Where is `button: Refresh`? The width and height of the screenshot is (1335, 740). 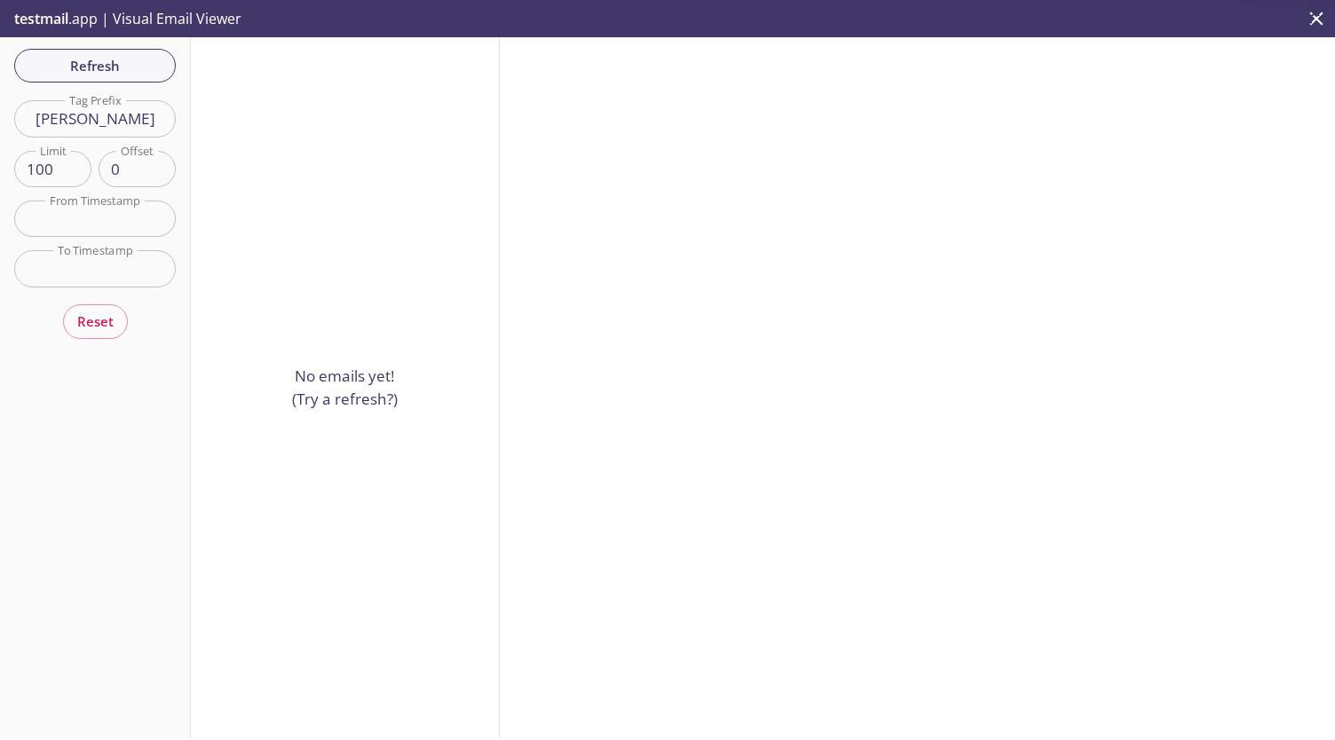
button: Refresh is located at coordinates (95, 66).